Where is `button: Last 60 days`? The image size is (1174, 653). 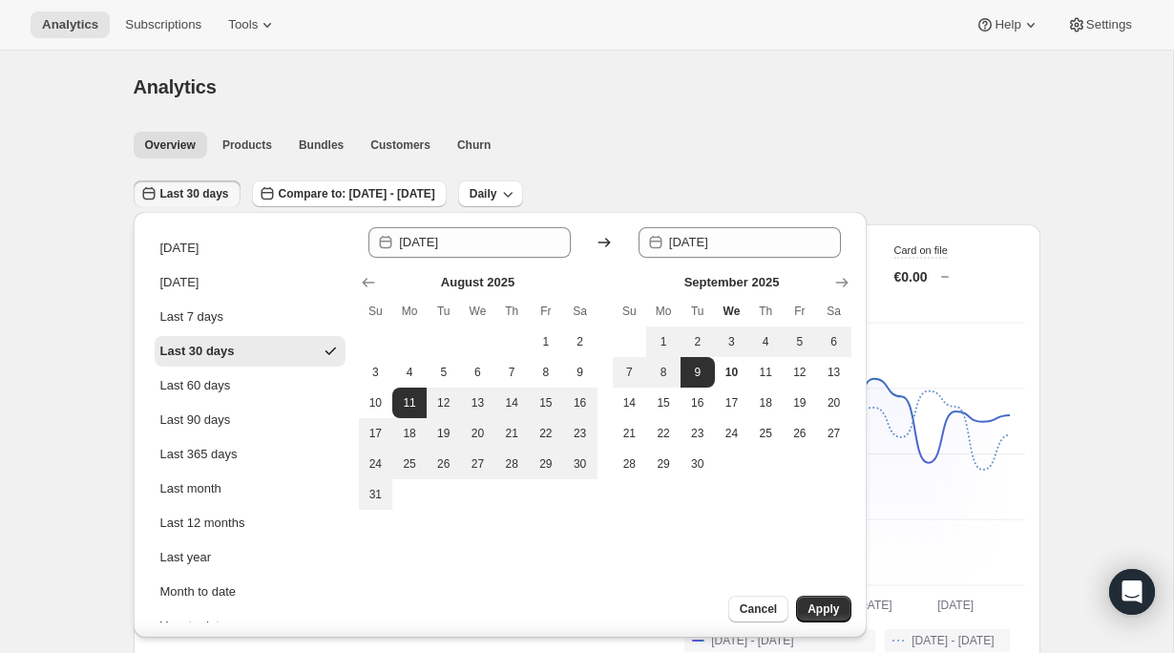
button: Last 60 days is located at coordinates (250, 386).